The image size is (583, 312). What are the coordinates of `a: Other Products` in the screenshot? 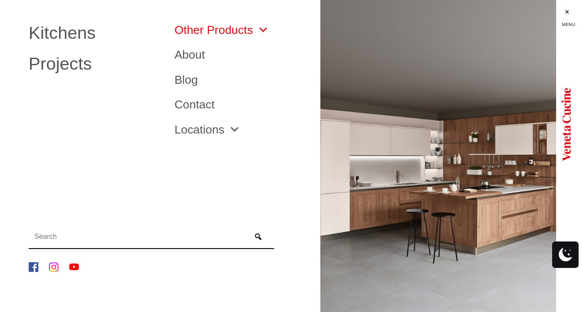 It's located at (221, 30).